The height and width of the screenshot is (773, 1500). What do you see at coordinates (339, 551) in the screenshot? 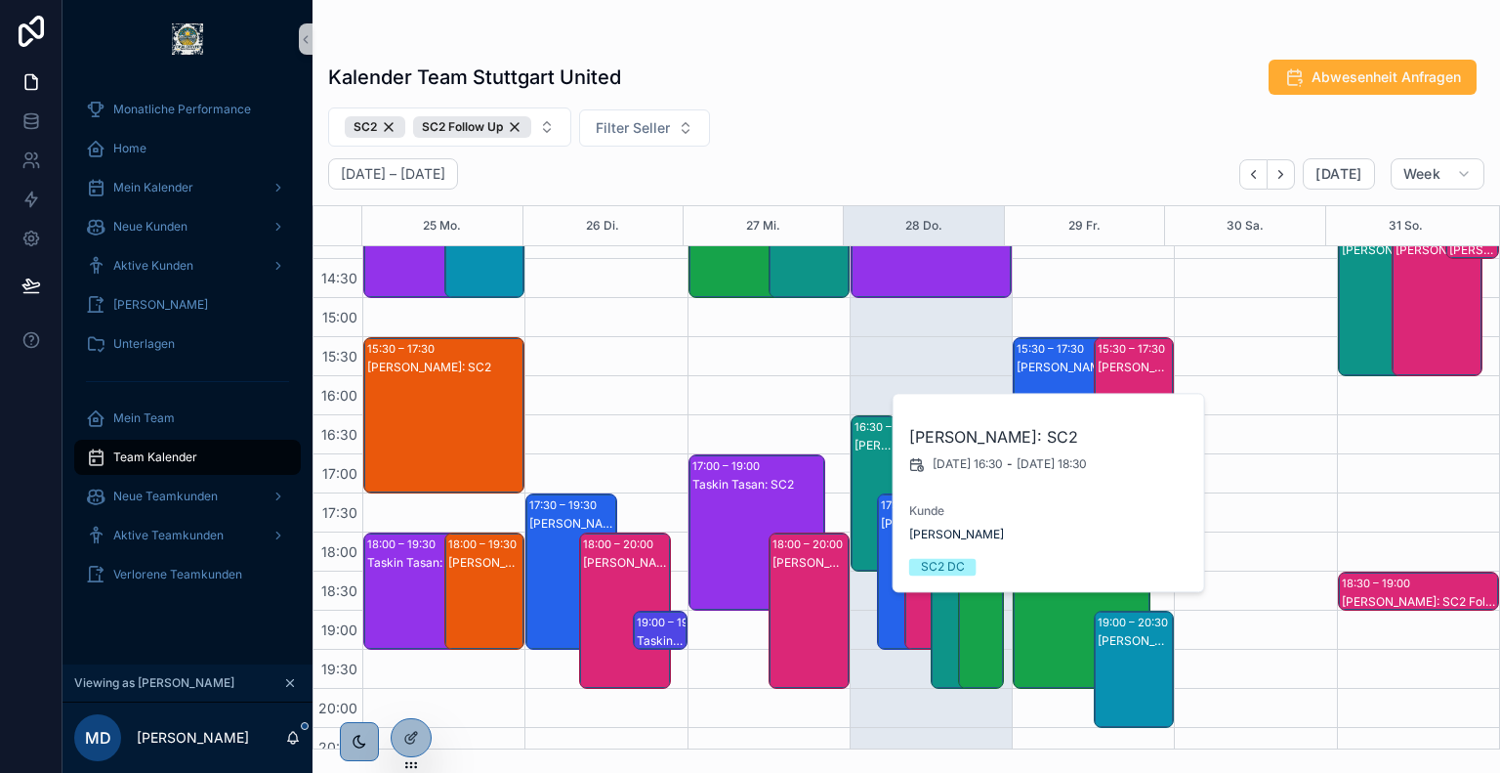
I see `span: 18:00` at bounding box center [339, 551].